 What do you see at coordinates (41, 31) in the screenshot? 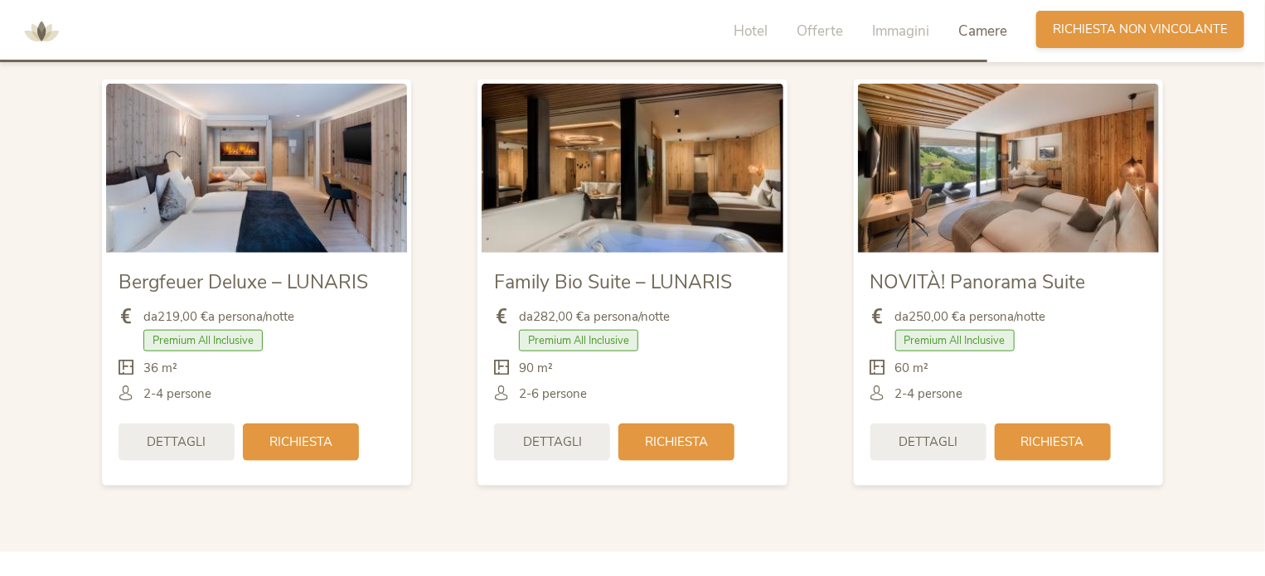
I see `img: AMONTI & LUNARIS Wellnessresort` at bounding box center [41, 31].